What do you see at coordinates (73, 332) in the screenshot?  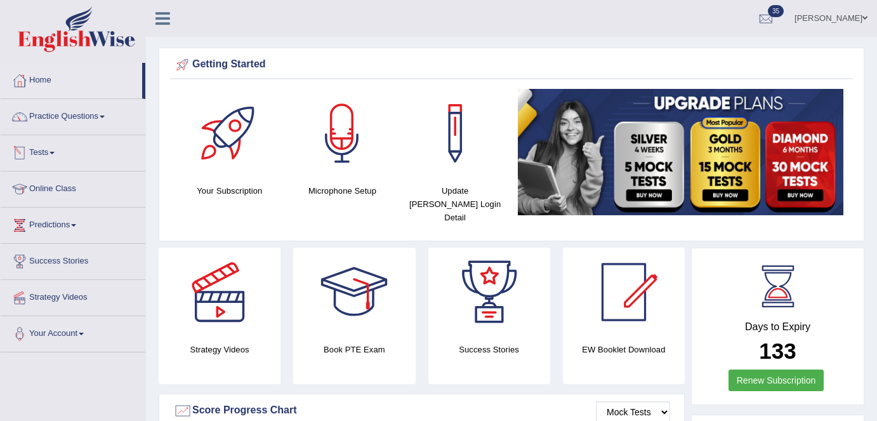 I see `a: Your Account` at bounding box center [73, 332].